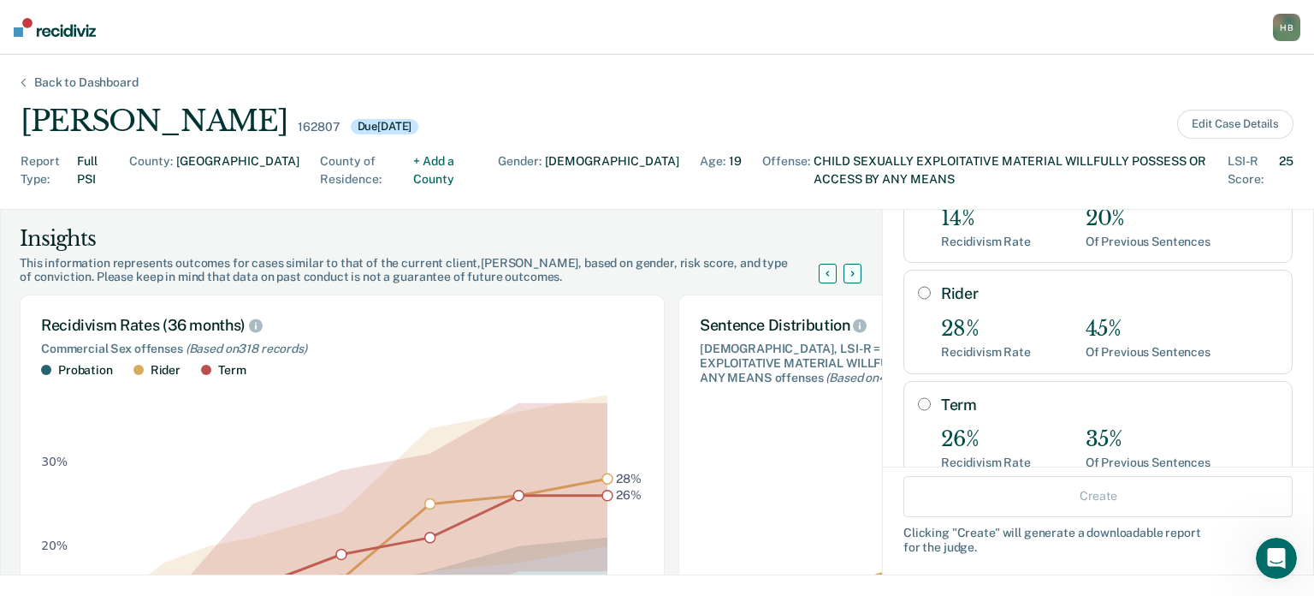 This screenshot has width=1314, height=596. What do you see at coordinates (629, 495) in the screenshot?
I see `text: 26%` at bounding box center [629, 495].